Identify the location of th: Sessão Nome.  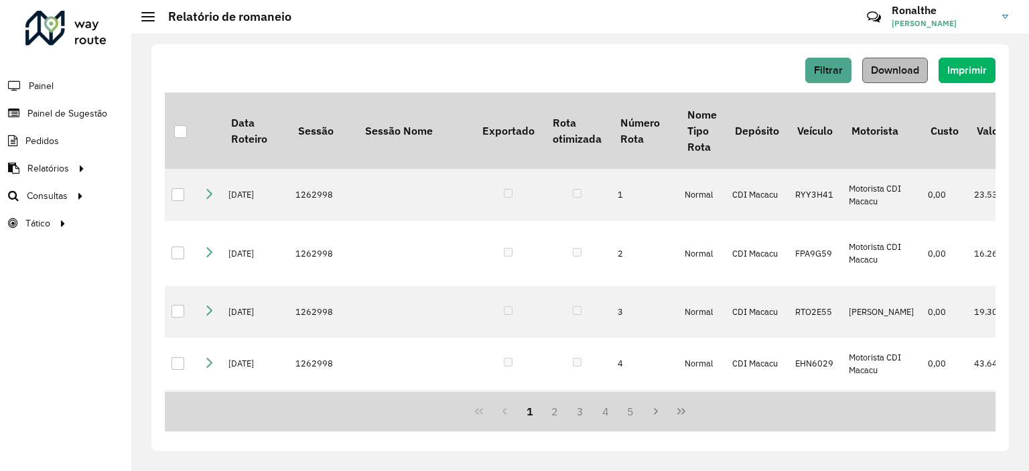
(414, 131).